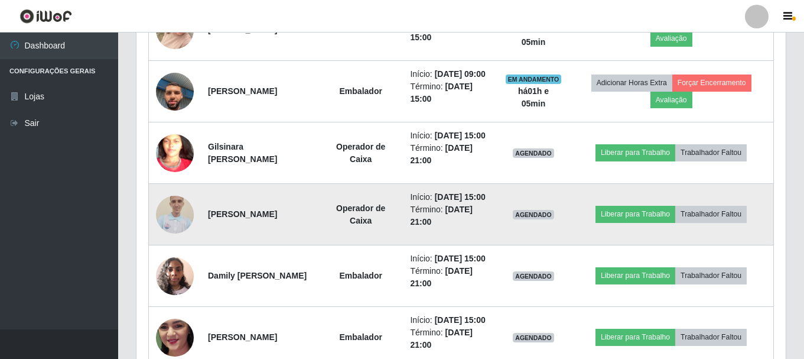 The image size is (804, 359). I want to click on button: Adicionar Horas Extra, so click(632, 83).